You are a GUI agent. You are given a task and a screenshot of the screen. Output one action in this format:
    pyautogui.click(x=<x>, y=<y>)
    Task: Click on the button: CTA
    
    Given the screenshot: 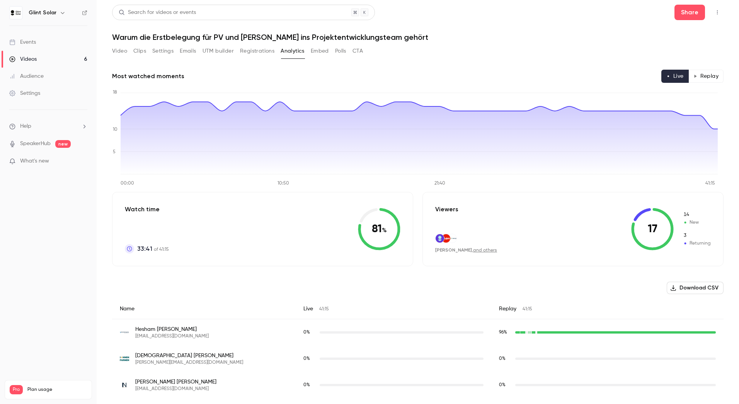 What is the action you would take?
    pyautogui.click(x=358, y=51)
    